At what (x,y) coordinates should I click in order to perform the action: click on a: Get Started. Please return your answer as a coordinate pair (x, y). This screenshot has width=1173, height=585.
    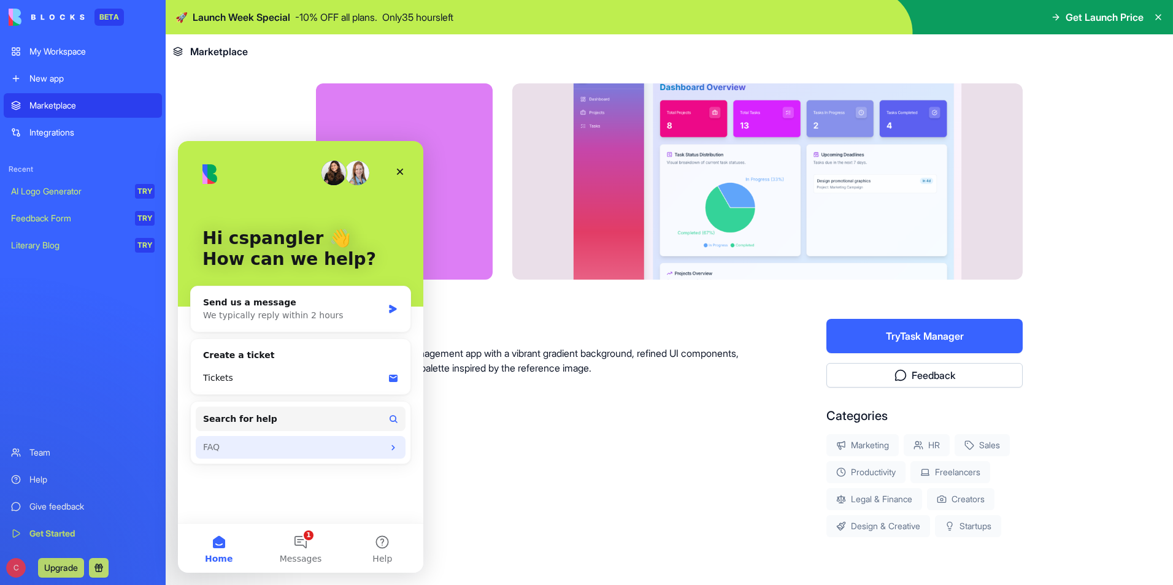
    Looking at the image, I should click on (83, 534).